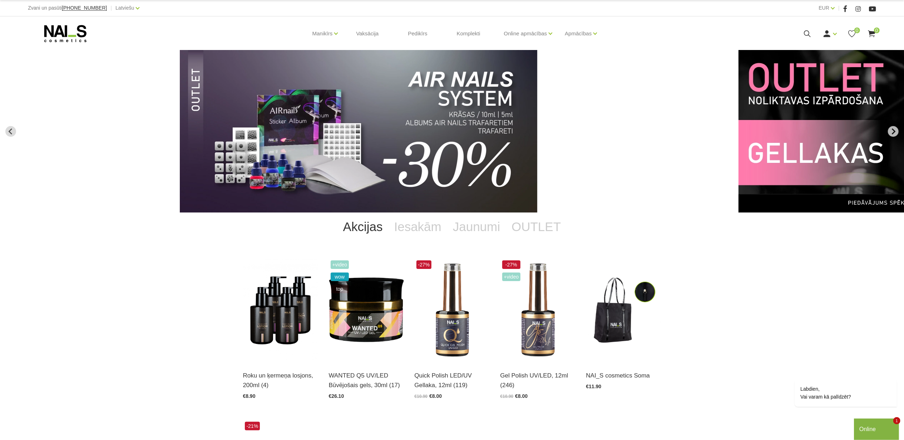 This screenshot has width=904, height=440. I want to click on a: Online apmācības, so click(525, 34).